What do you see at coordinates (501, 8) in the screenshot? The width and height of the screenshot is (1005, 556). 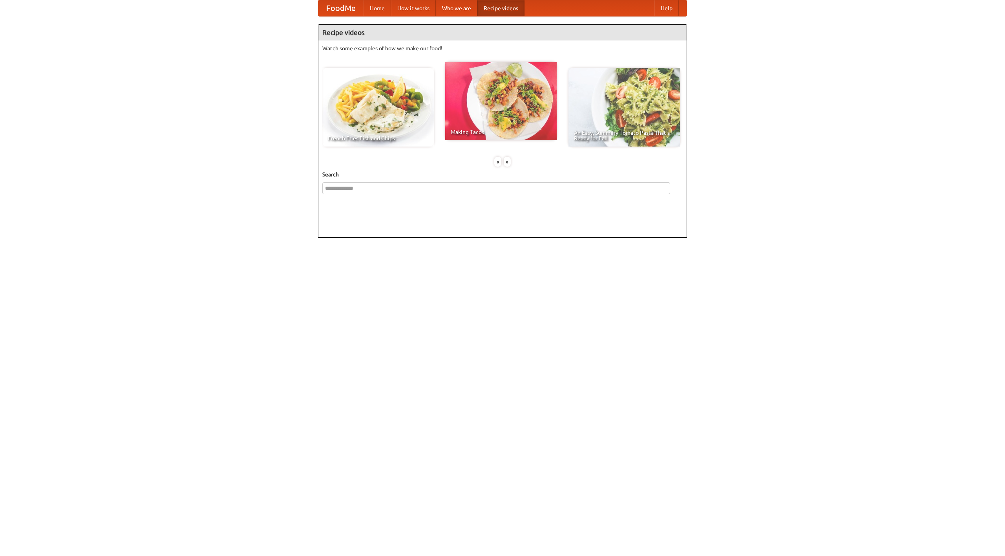 I see `a: Recipe videos` at bounding box center [501, 8].